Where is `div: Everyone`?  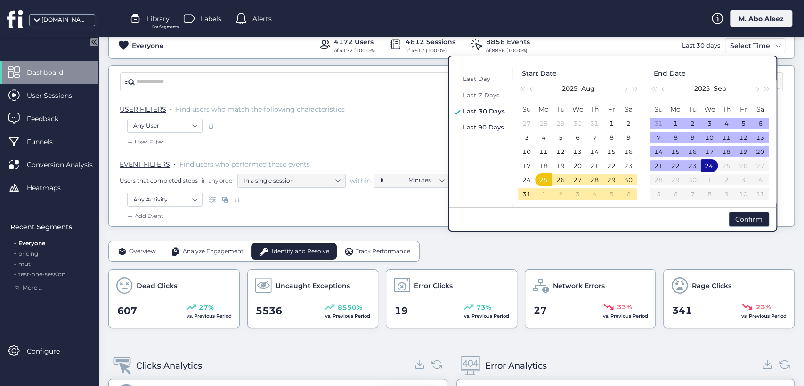
div: Everyone is located at coordinates (148, 46).